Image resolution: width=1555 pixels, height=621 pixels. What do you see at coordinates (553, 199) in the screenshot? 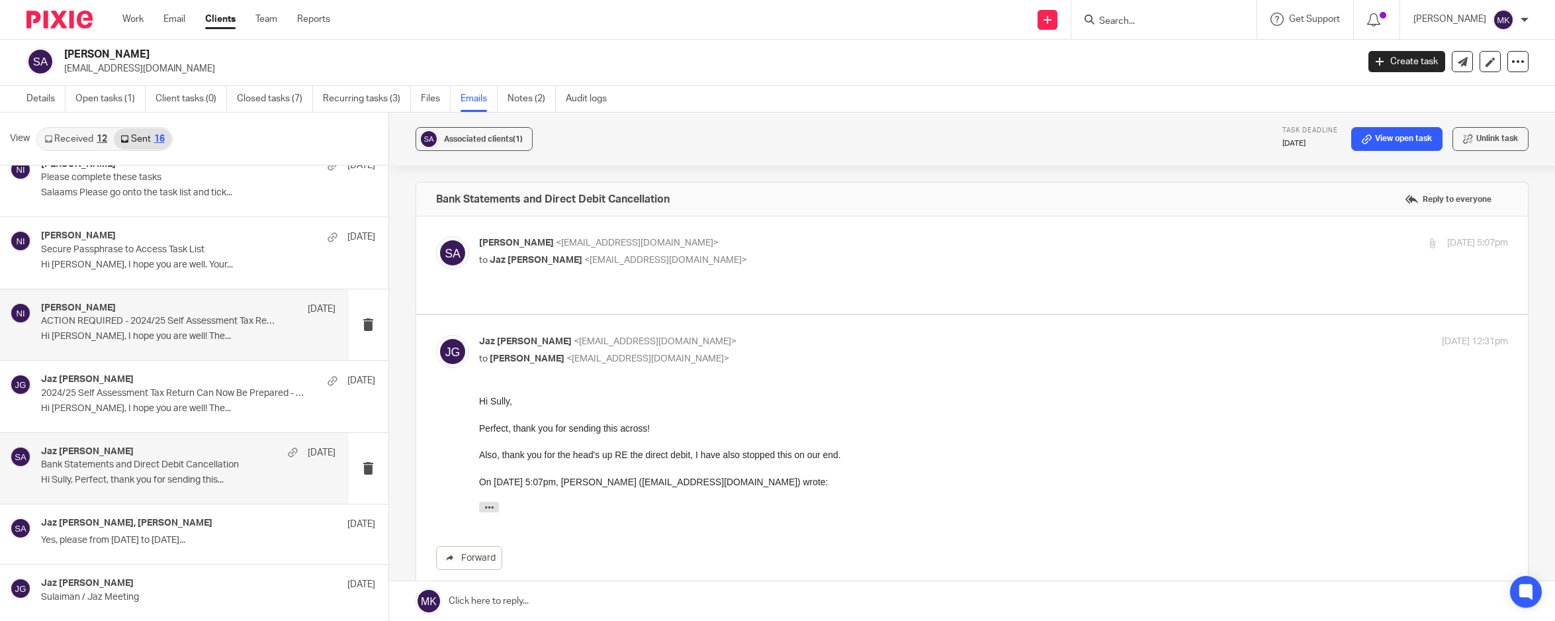
I see `h4: Bank Statements and Direct Debit Cancellation` at bounding box center [553, 199].